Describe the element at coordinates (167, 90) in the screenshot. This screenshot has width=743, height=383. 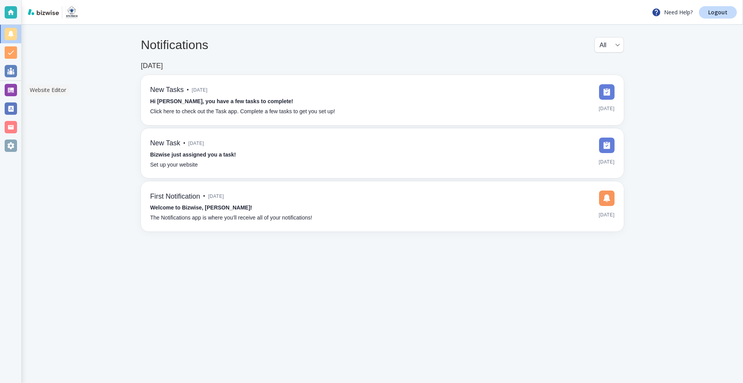
I see `h6: New Tasks` at that location.